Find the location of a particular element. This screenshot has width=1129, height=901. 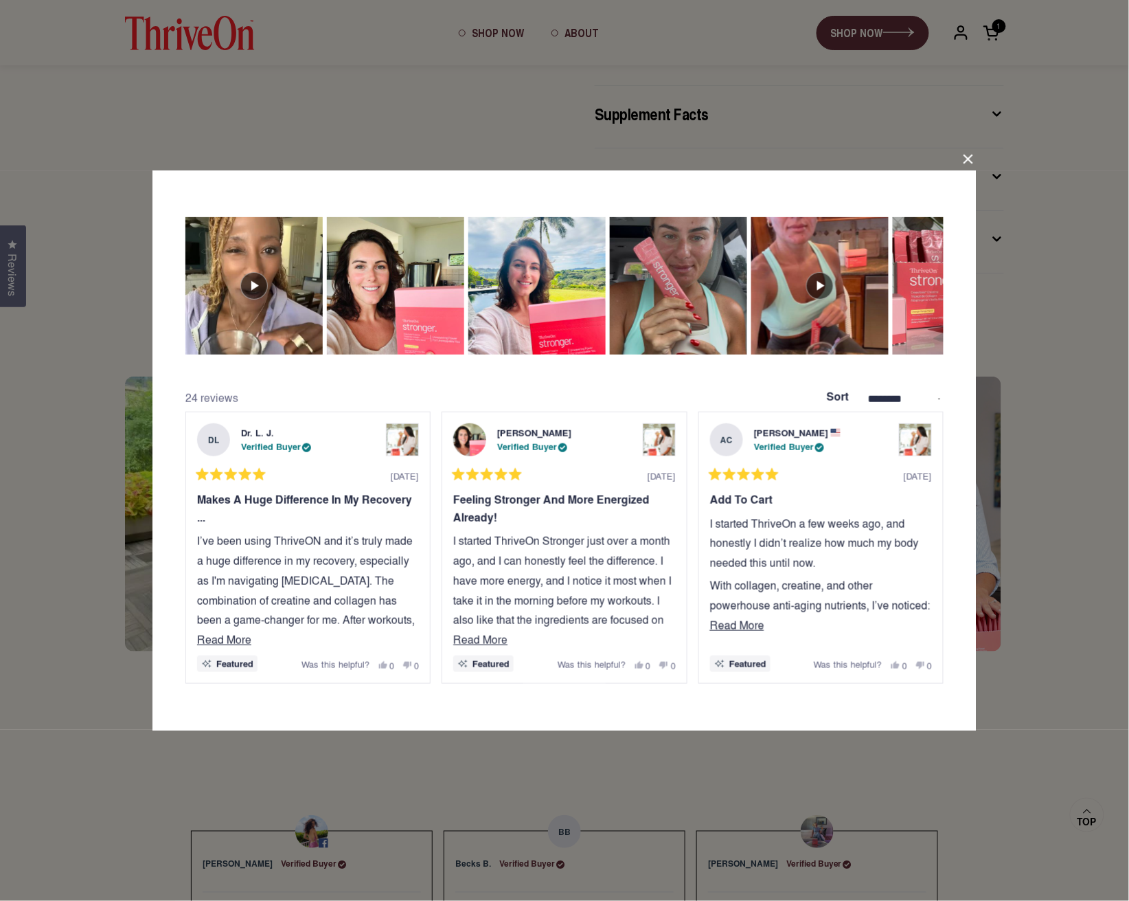

div: Add to cart is located at coordinates (821, 499).